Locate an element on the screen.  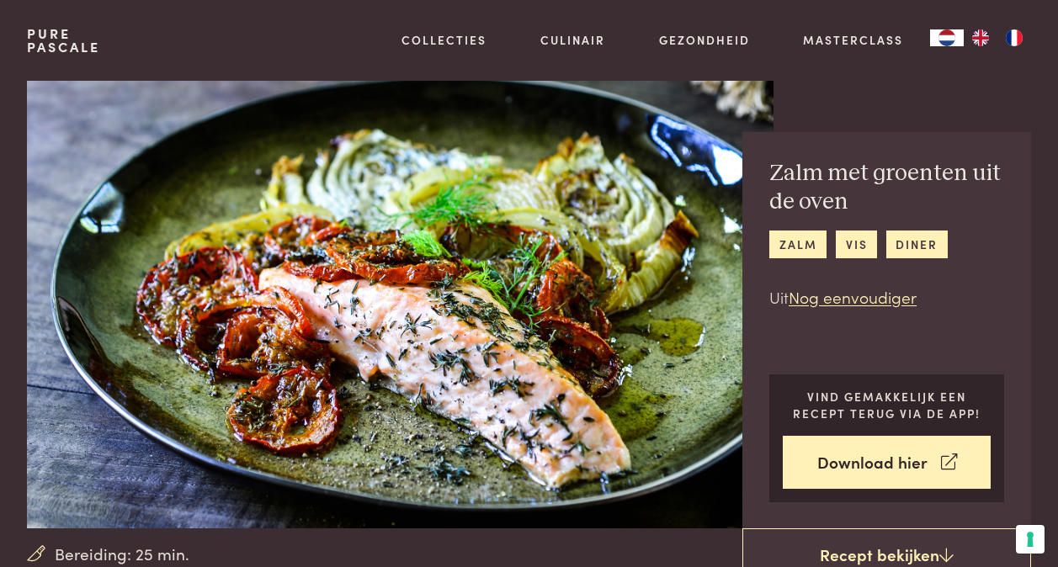
a: zalm is located at coordinates (798, 244).